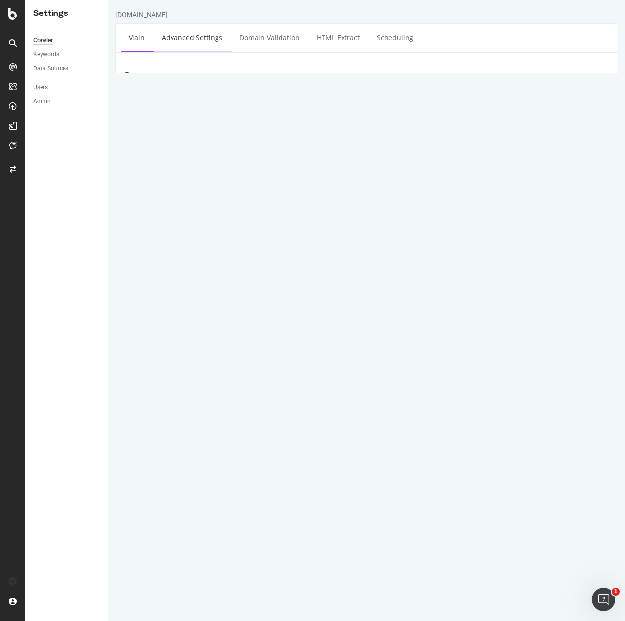 The image size is (625, 621). I want to click on div: Admin, so click(42, 101).